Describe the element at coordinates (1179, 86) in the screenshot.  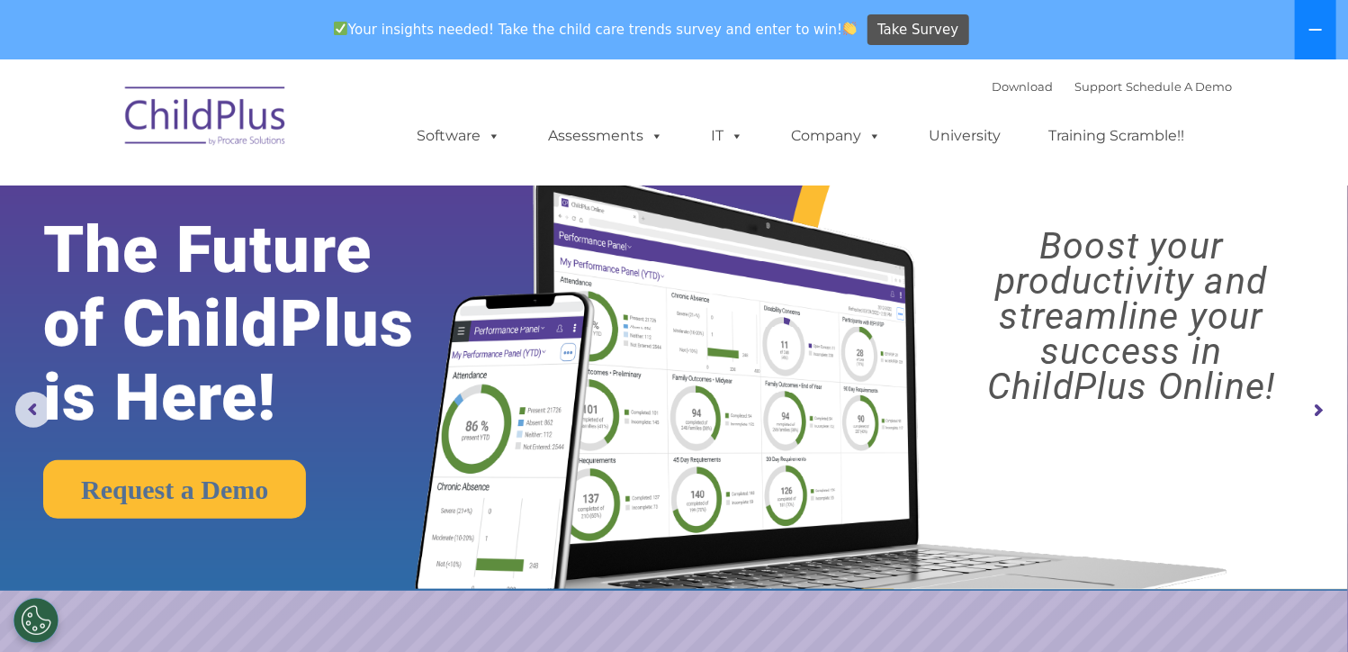
I see `a: Schedule A Demo` at that location.